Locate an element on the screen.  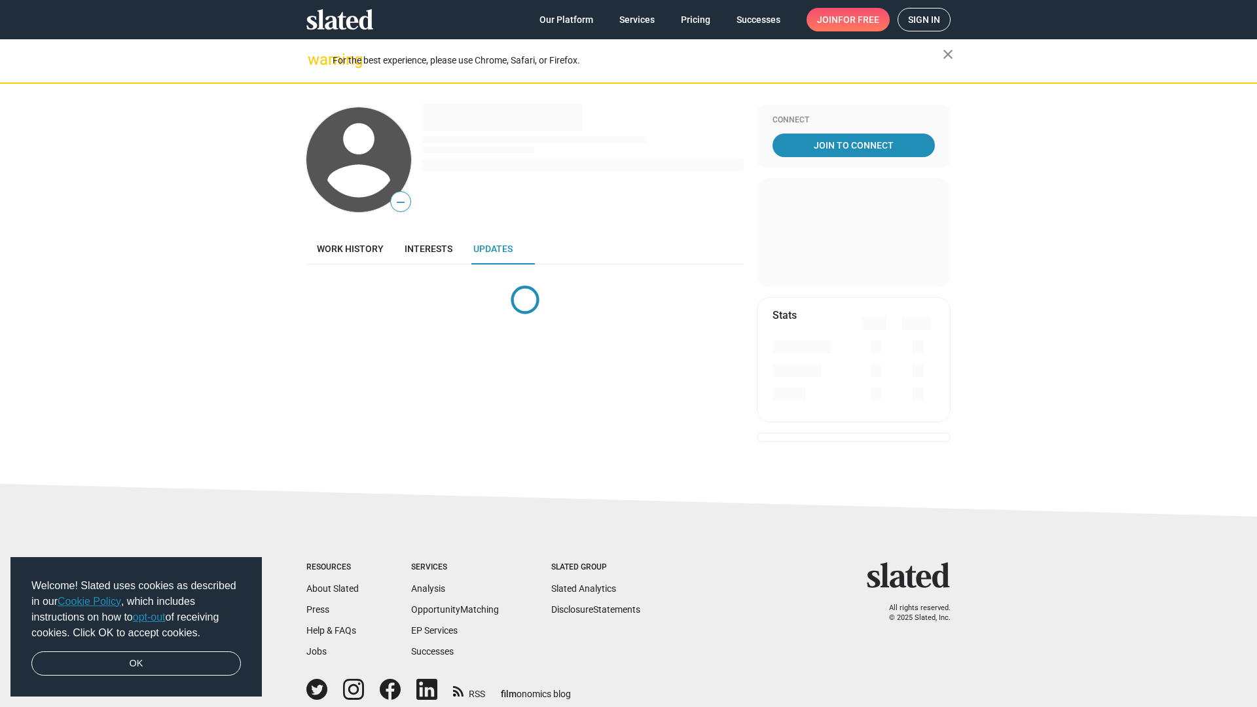
a: Interests is located at coordinates (428, 249).